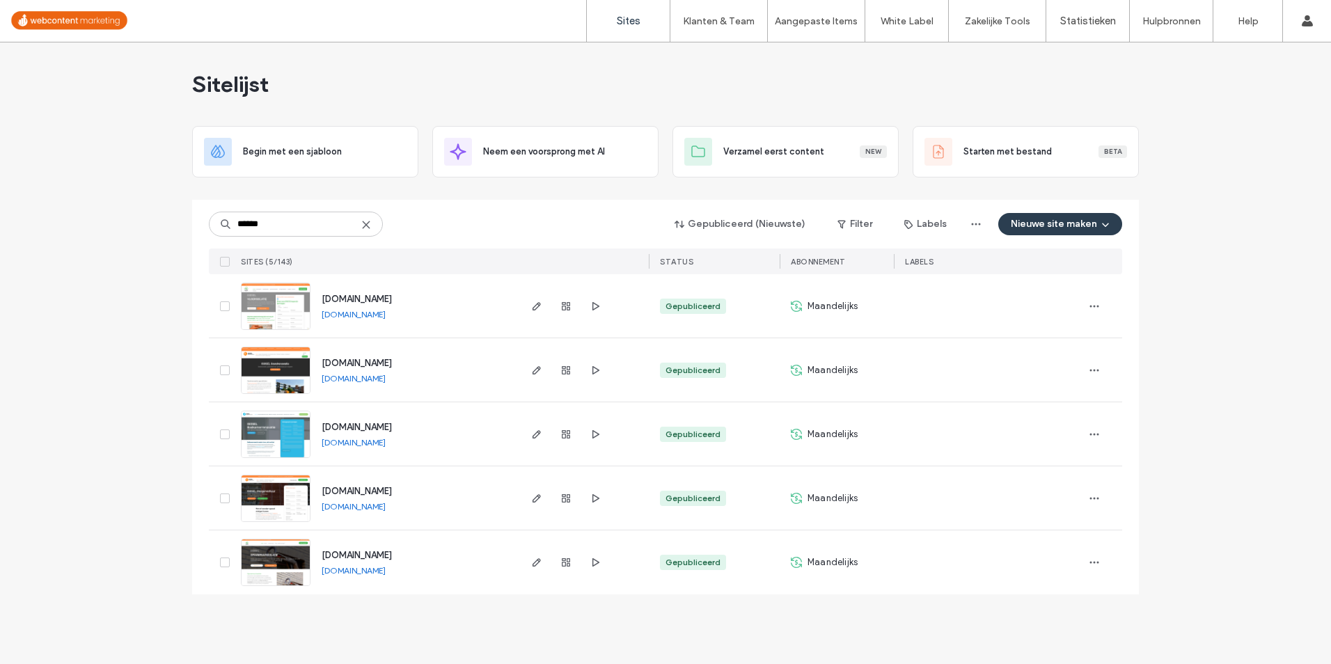 The width and height of the screenshot is (1331, 664). What do you see at coordinates (305, 152) in the screenshot?
I see `div: Begin met een sjabloon` at bounding box center [305, 152].